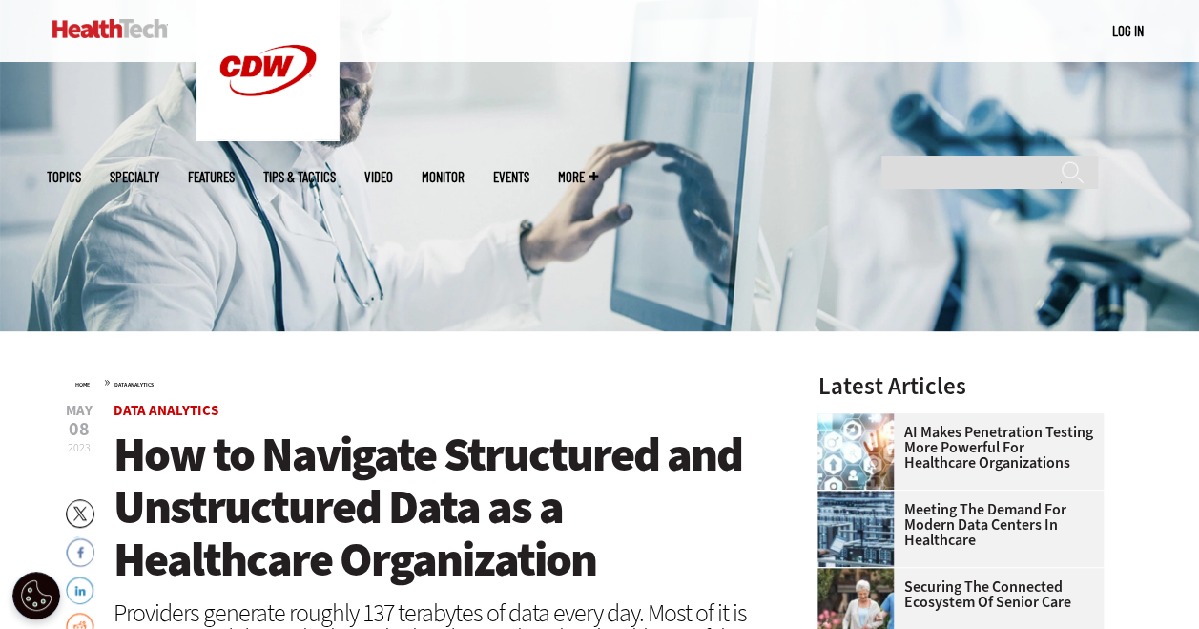 The width and height of the screenshot is (1199, 629). What do you see at coordinates (79, 447) in the screenshot?
I see `span: 2023` at bounding box center [79, 447].